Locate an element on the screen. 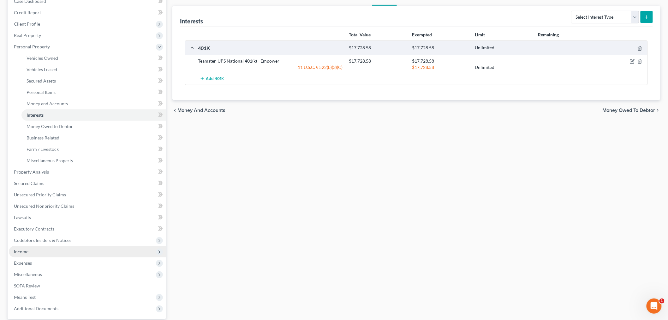 This screenshot has width=668, height=320. span: Vehicles Owned is located at coordinates (42, 58).